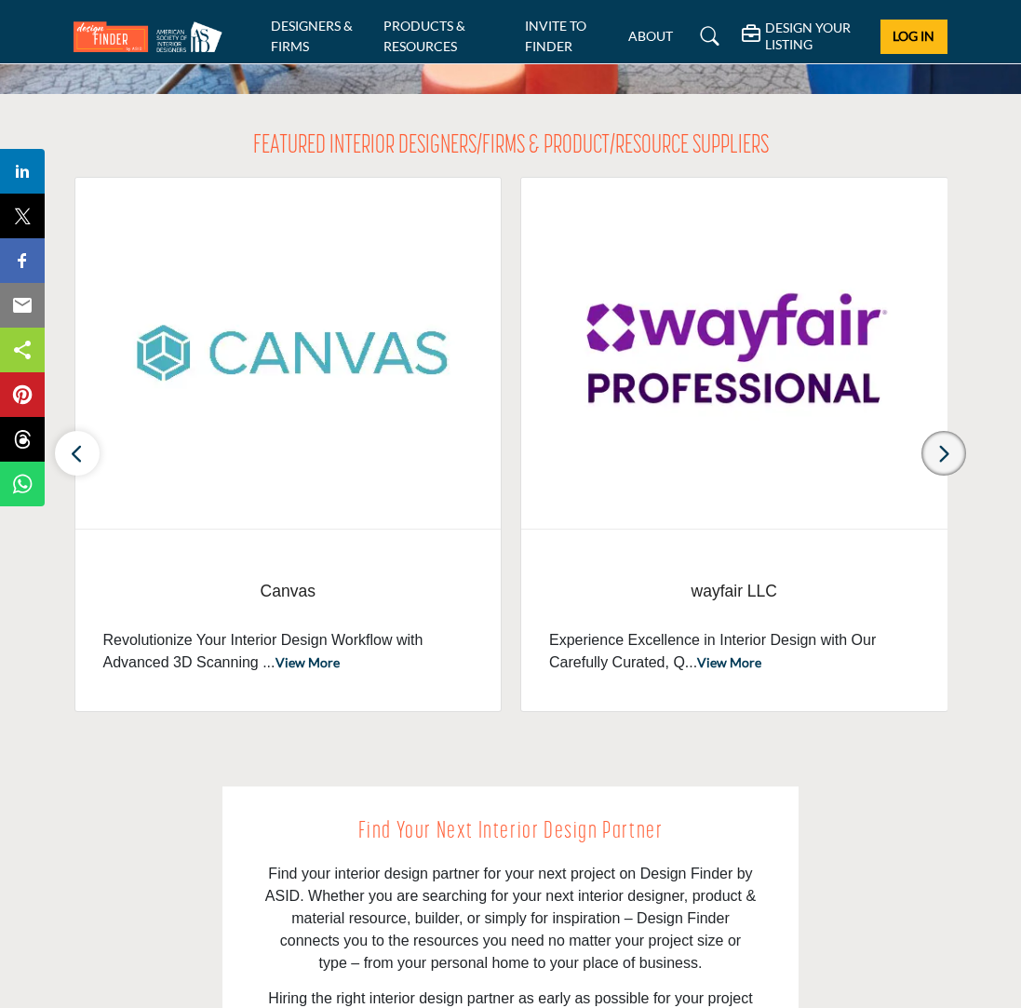 The width and height of the screenshot is (1021, 1008). What do you see at coordinates (734, 353) in the screenshot?
I see `img: wayfair LLC` at bounding box center [734, 353].